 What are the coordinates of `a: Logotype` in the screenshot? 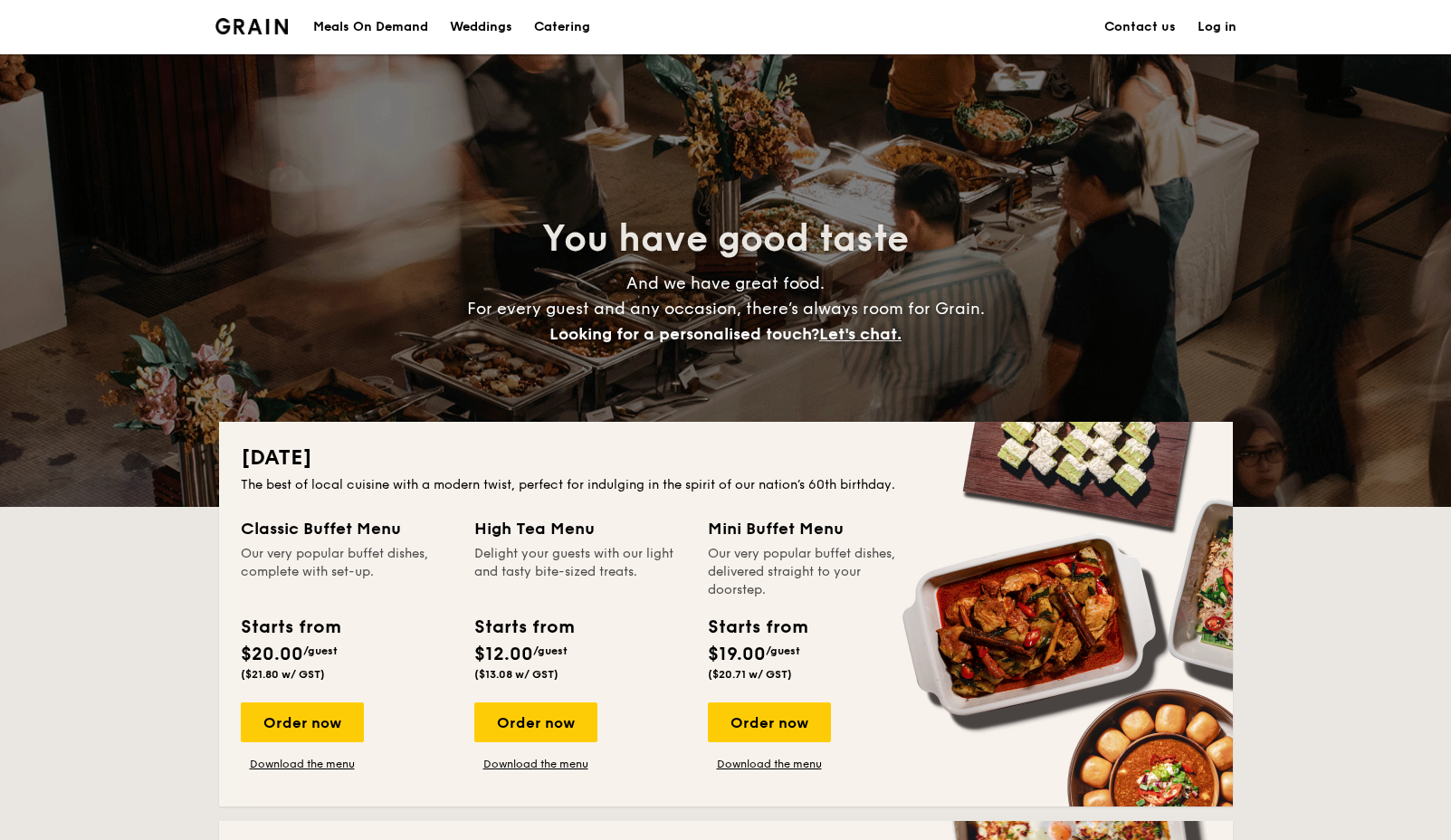 It's located at (252, 26).